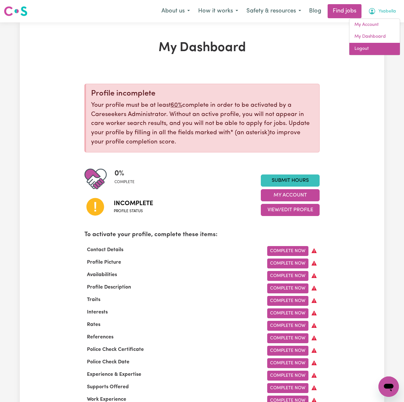  What do you see at coordinates (124, 174) in the screenshot?
I see `span: 0 %` at bounding box center [124, 174].